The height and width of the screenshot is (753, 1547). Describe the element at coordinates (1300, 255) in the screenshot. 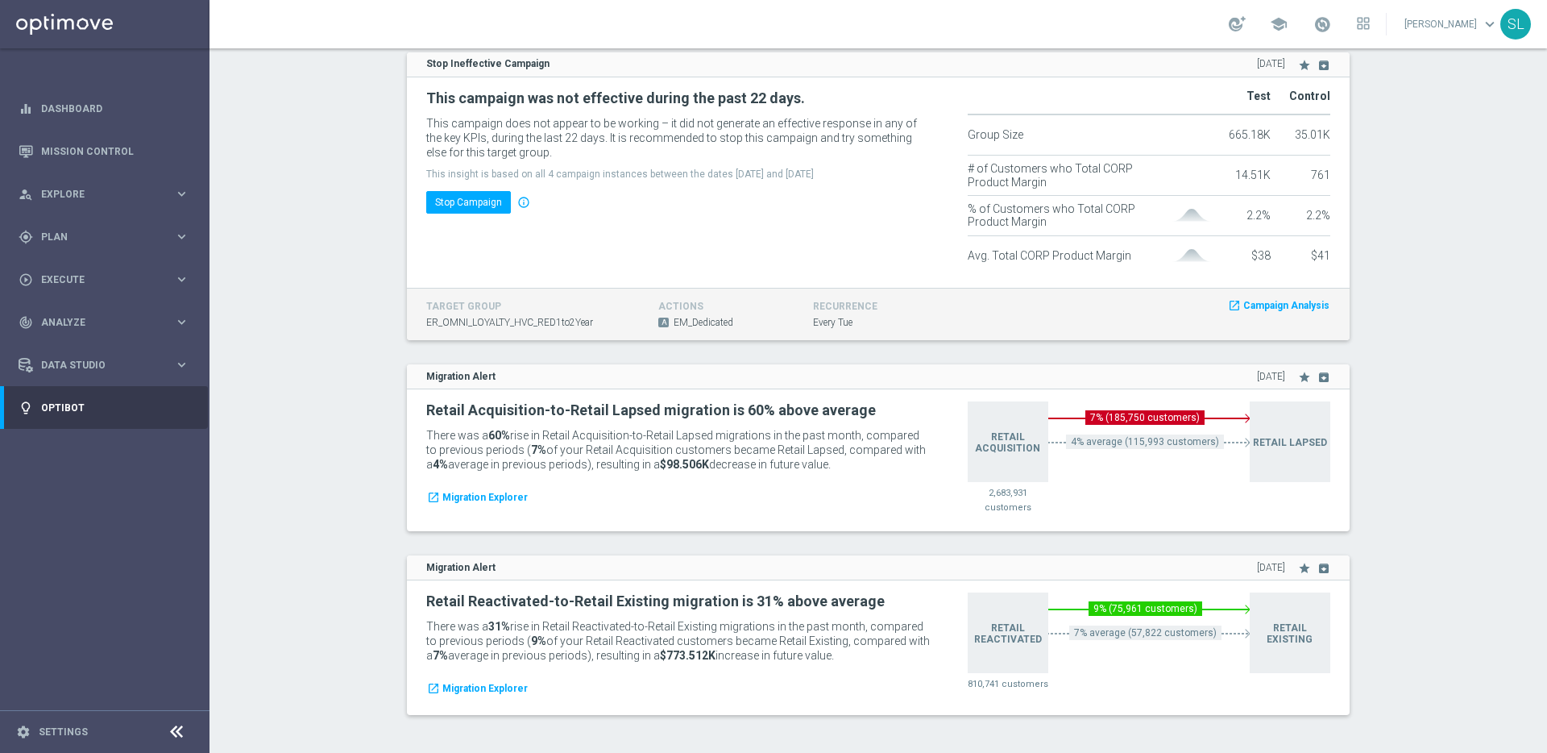

I see `td: $41` at that location.